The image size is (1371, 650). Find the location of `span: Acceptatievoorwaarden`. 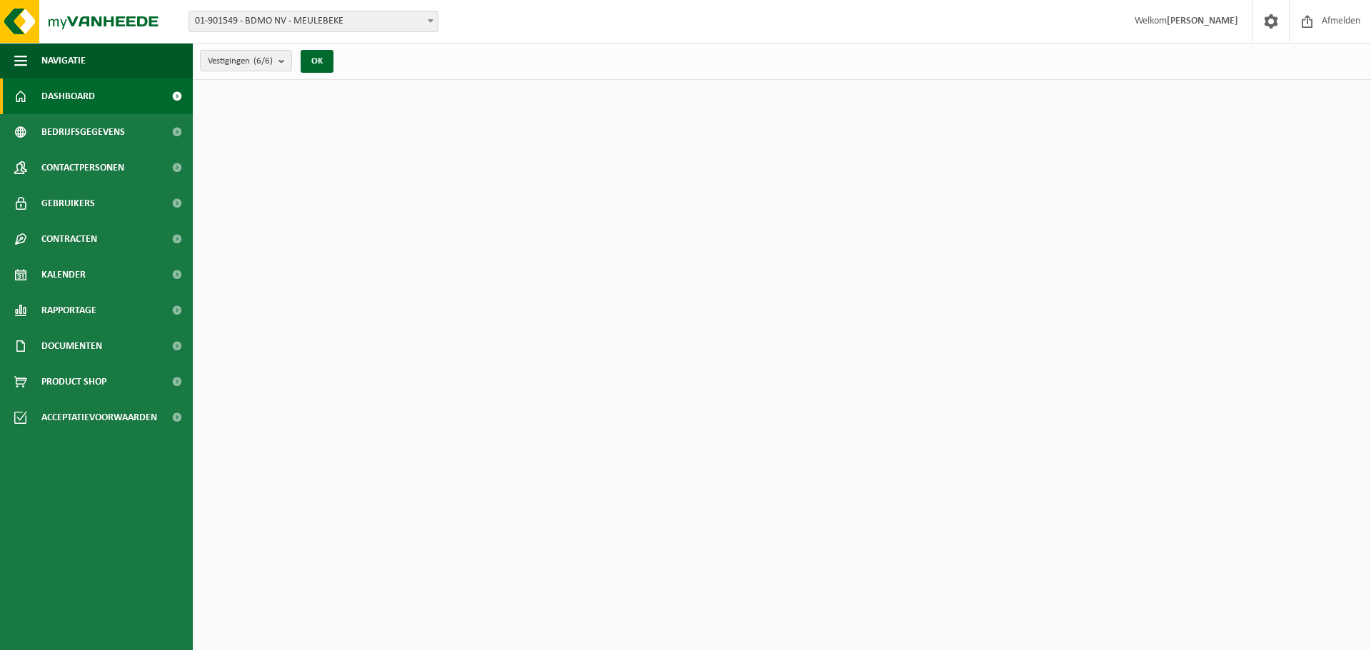

span: Acceptatievoorwaarden is located at coordinates (99, 418).